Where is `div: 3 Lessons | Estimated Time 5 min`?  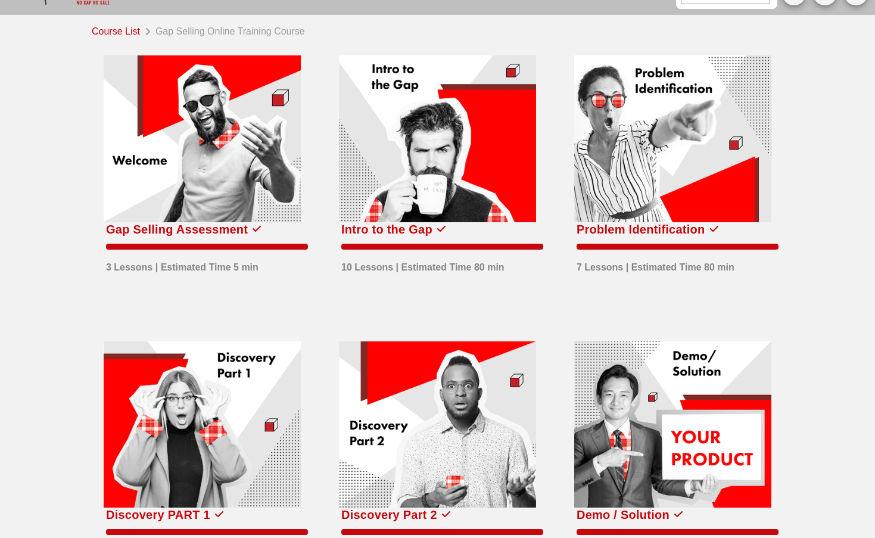
div: 3 Lessons | Estimated Time 5 min is located at coordinates (182, 264).